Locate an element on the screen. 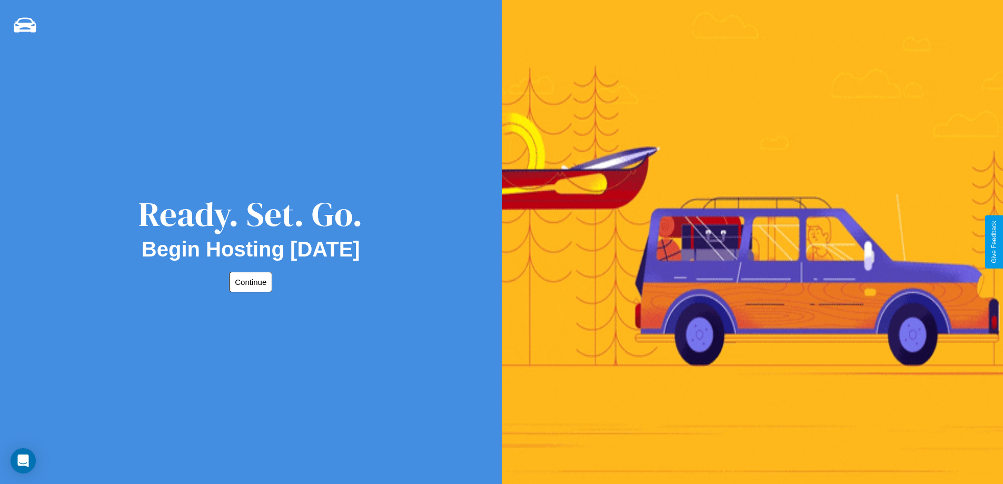 The image size is (1003, 484). button: Continue is located at coordinates (251, 282).